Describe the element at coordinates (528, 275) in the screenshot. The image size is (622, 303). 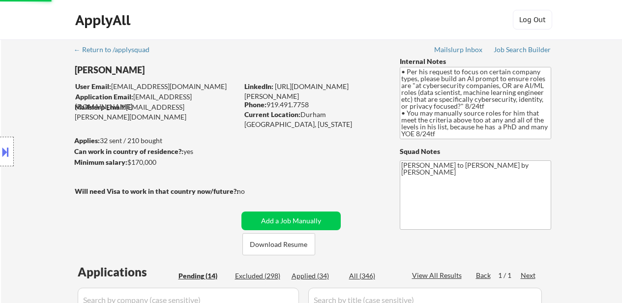
I see `div: Next` at that location.